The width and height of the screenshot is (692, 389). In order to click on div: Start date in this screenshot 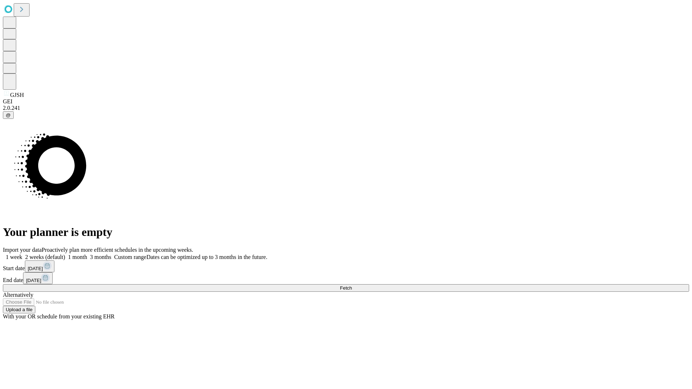, I will do `click(346, 266)`.